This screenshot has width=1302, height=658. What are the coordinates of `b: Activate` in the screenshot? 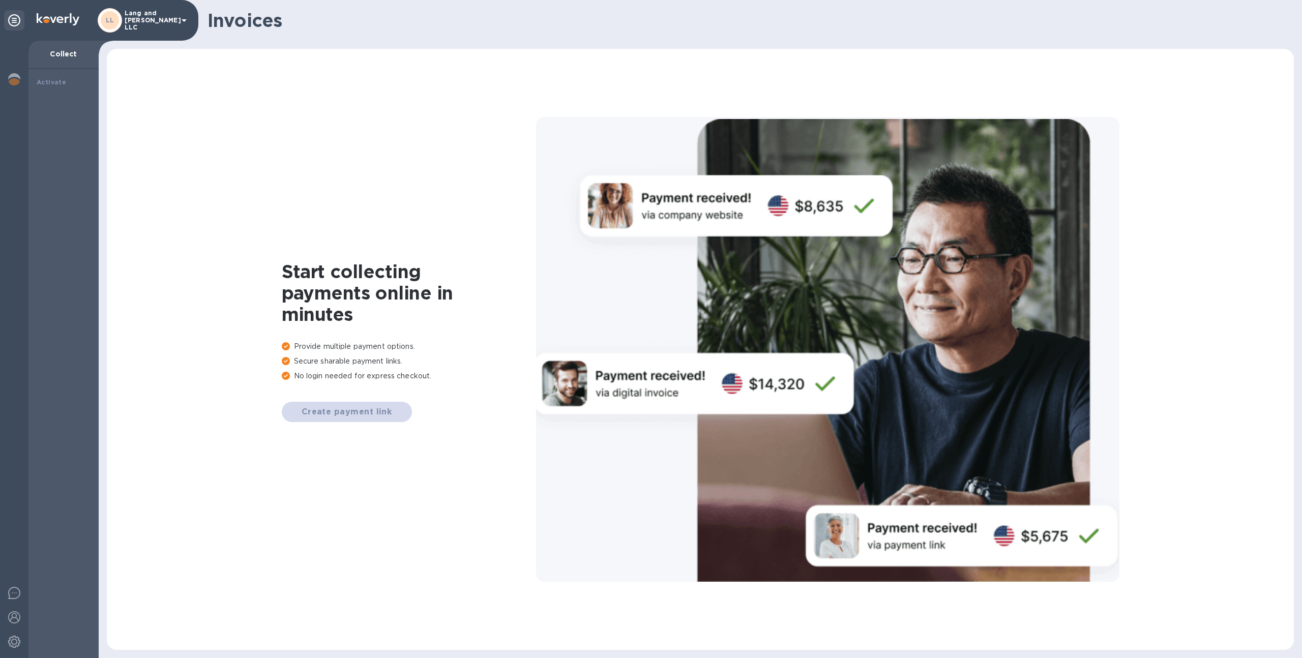 It's located at (51, 82).